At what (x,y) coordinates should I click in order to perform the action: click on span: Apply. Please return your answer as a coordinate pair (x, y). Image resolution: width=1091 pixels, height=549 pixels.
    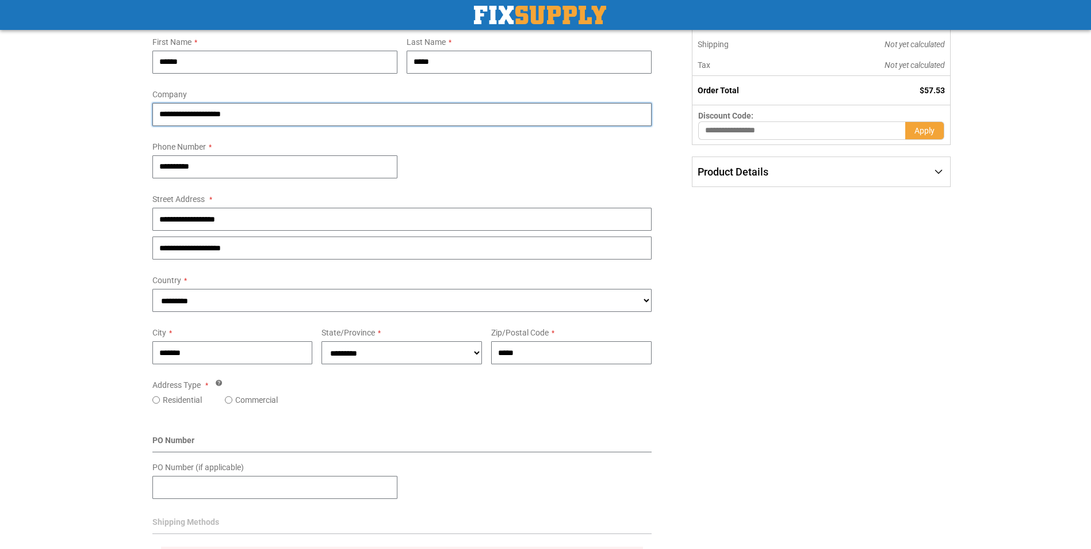
    Looking at the image, I should click on (925, 131).